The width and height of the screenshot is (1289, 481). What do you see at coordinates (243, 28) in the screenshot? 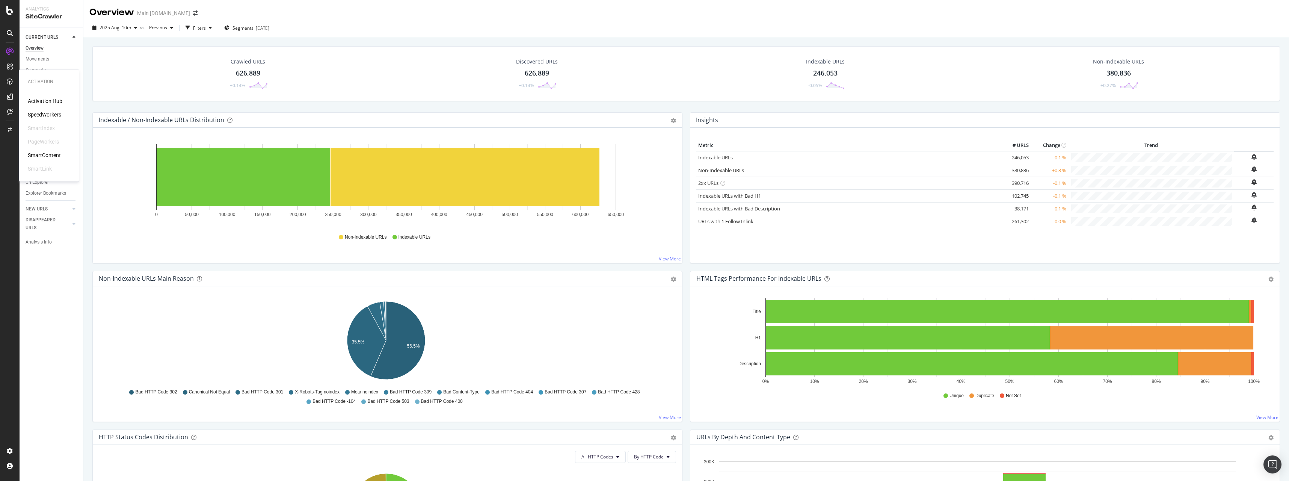
I see `span: Segments` at bounding box center [243, 28].